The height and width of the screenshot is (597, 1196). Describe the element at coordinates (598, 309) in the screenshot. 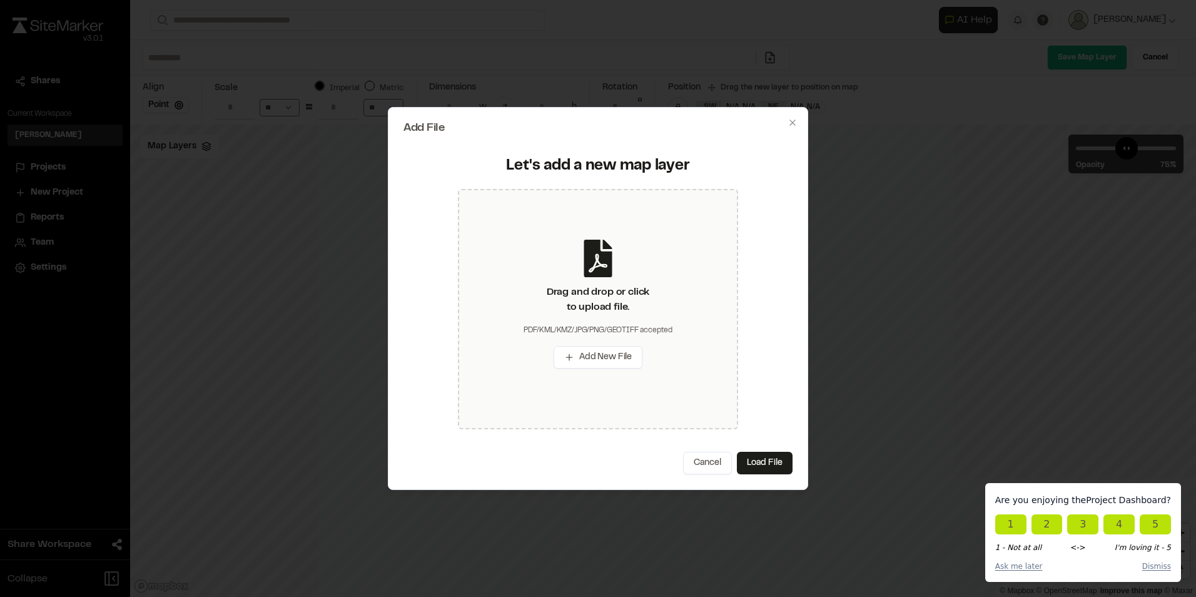

I see `div: Drag and drop or clickto upload file.PDF/KML/KMZ/JPG/PNG/GEOTIFF acceptedAdd New File` at that location.